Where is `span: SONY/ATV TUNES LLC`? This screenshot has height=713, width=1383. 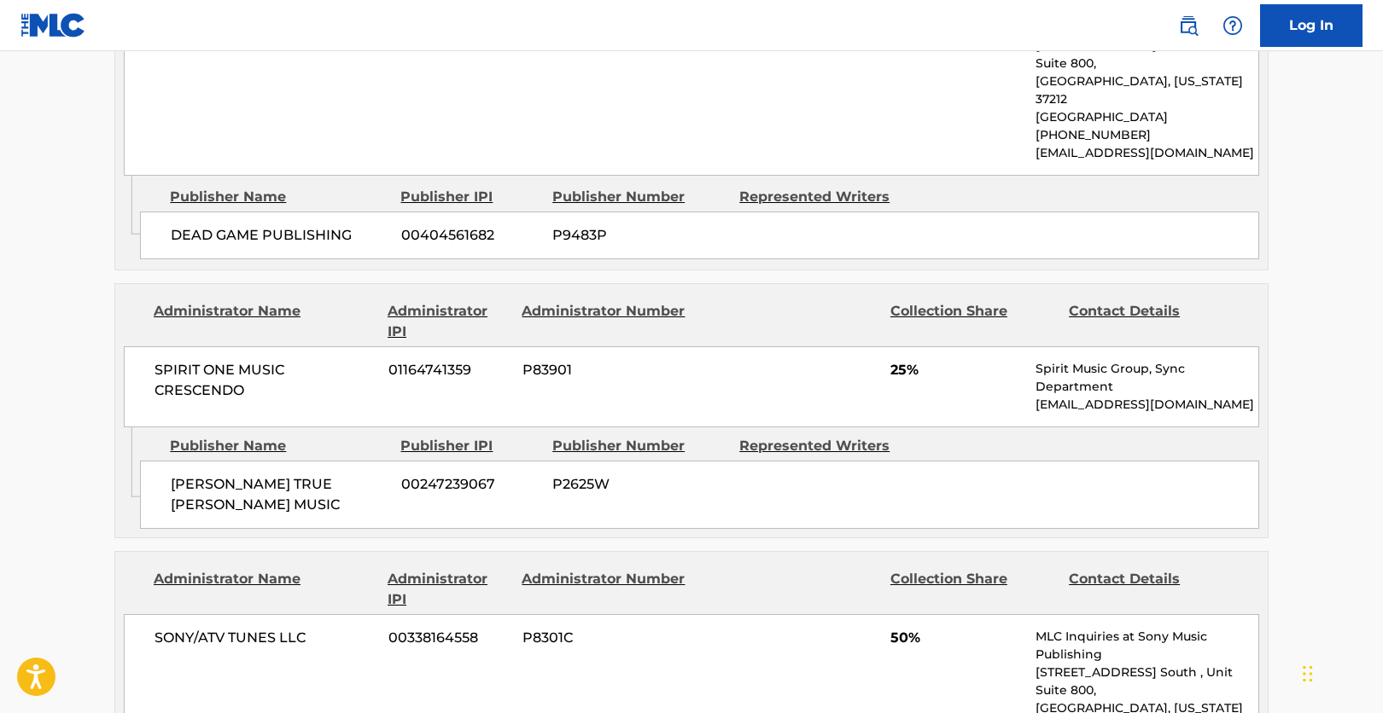 span: SONY/ATV TUNES LLC is located at coordinates (265, 638).